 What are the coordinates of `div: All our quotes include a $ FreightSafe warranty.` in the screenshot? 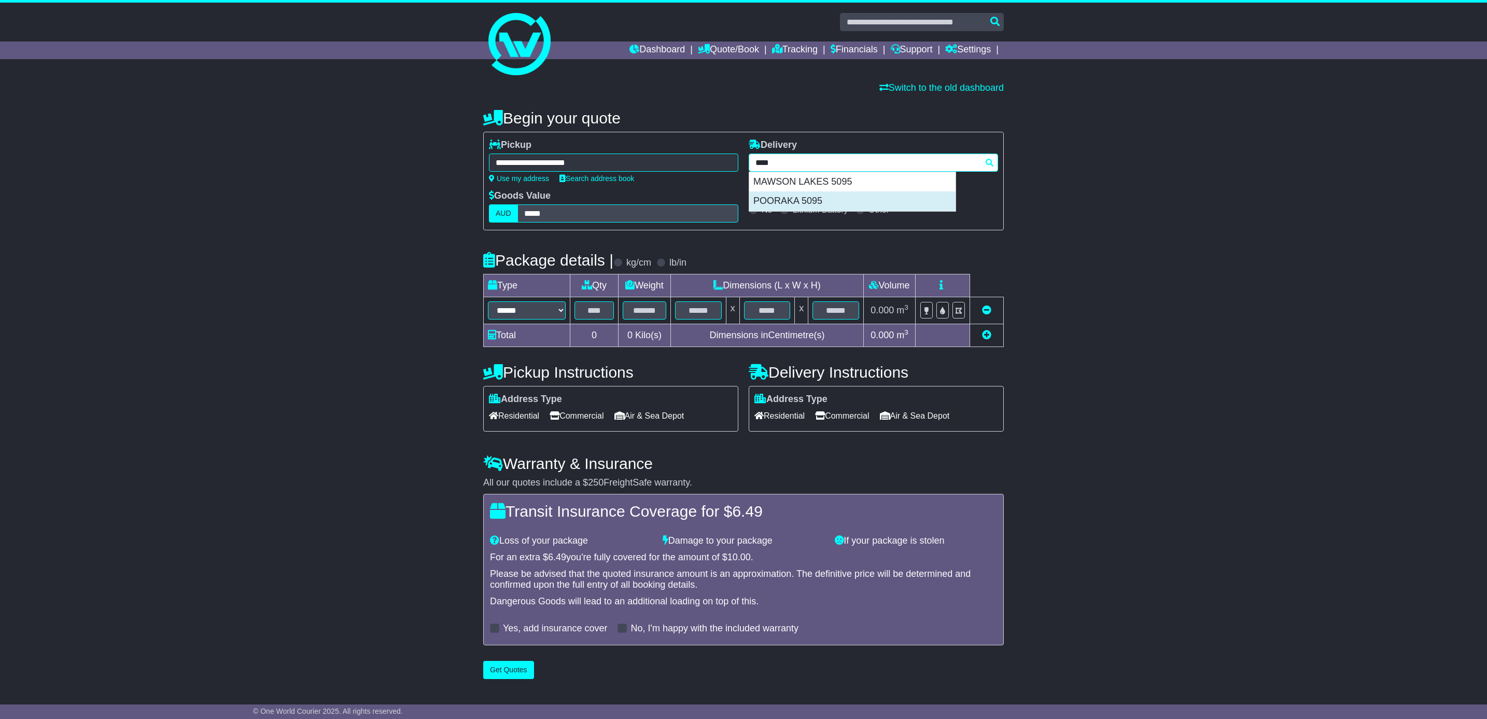 It's located at (744, 483).